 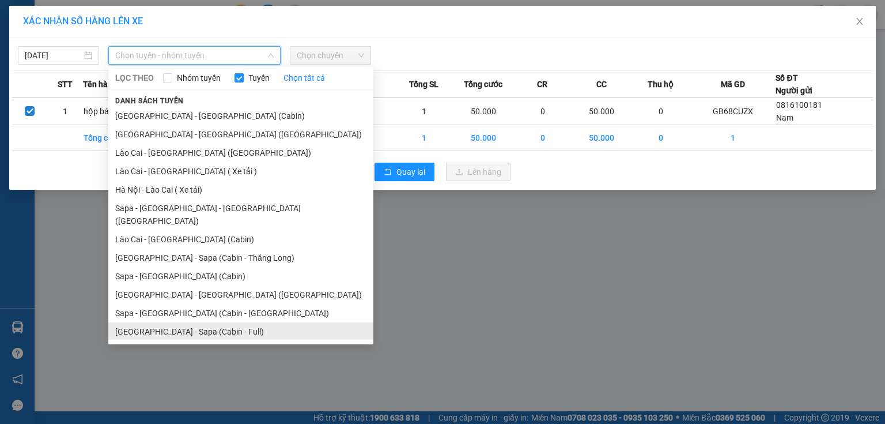 I want to click on span: Nam, so click(x=785, y=118).